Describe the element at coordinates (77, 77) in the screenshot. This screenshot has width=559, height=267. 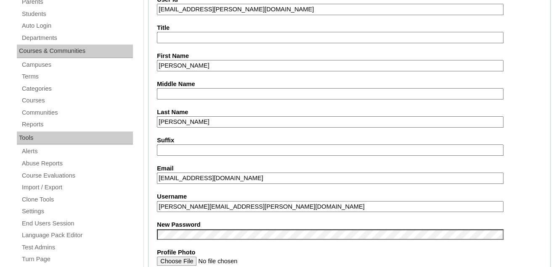
I see `a: Terms` at that location.